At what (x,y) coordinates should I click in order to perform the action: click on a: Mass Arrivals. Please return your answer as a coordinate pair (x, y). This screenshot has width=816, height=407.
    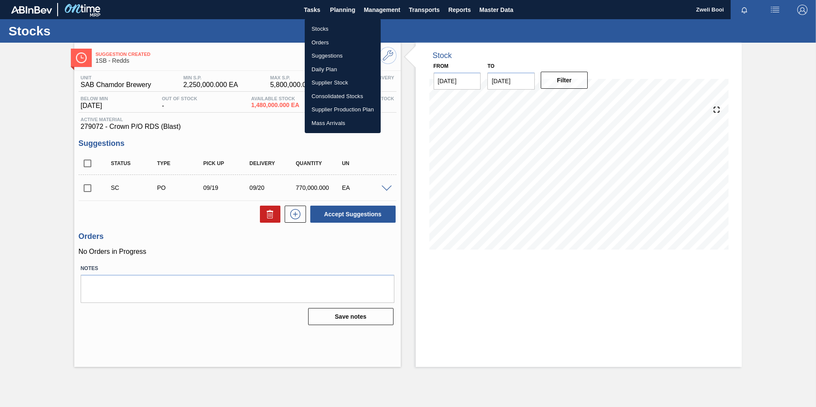
    Looking at the image, I should click on (343, 123).